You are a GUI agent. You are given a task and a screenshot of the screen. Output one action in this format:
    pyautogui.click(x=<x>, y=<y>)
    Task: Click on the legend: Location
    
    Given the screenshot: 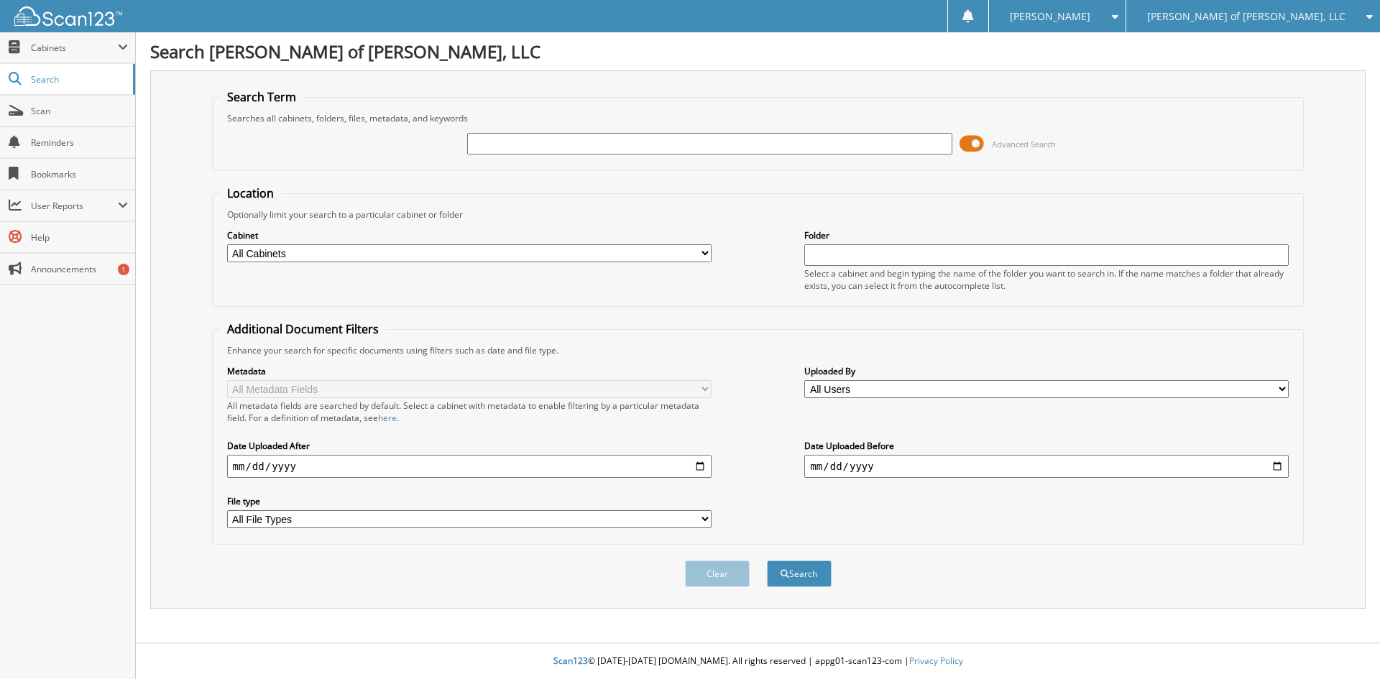 What is the action you would take?
    pyautogui.click(x=250, y=193)
    